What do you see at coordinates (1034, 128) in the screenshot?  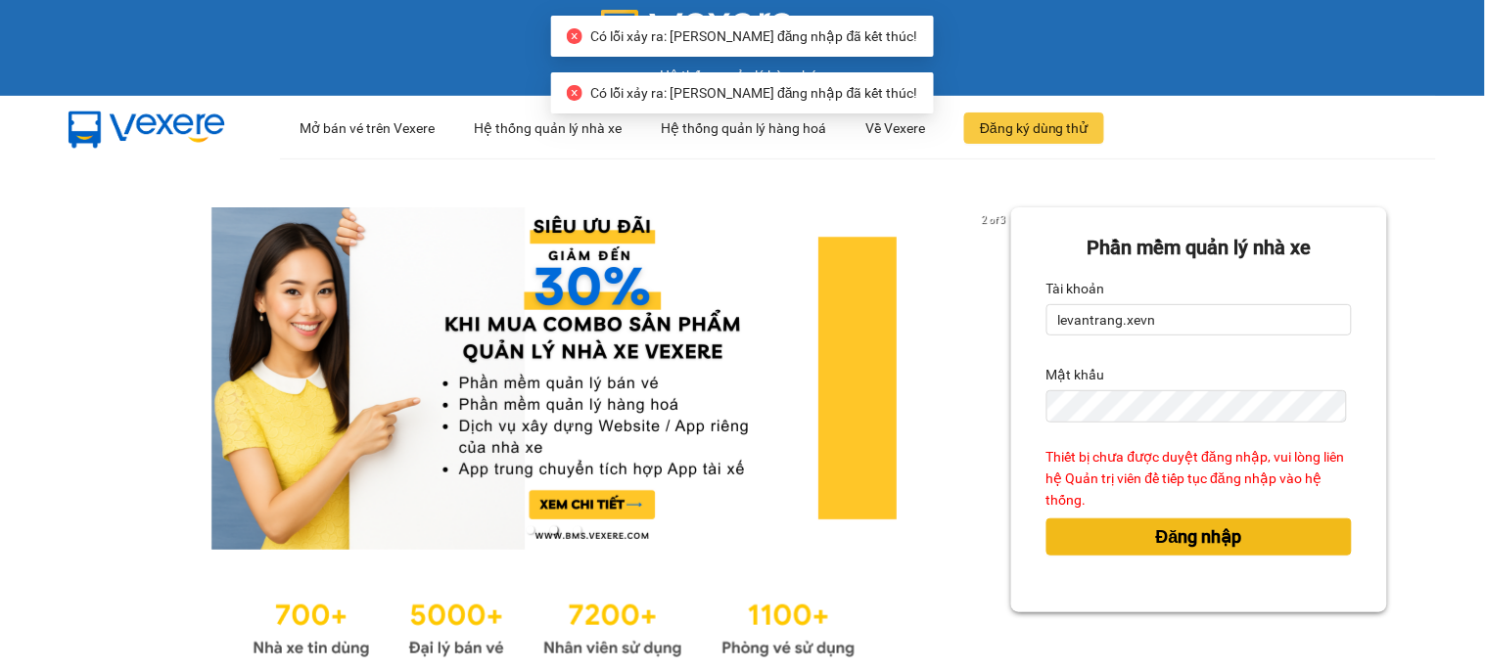 I see `span: Đăng ký dùng thử` at bounding box center [1034, 128].